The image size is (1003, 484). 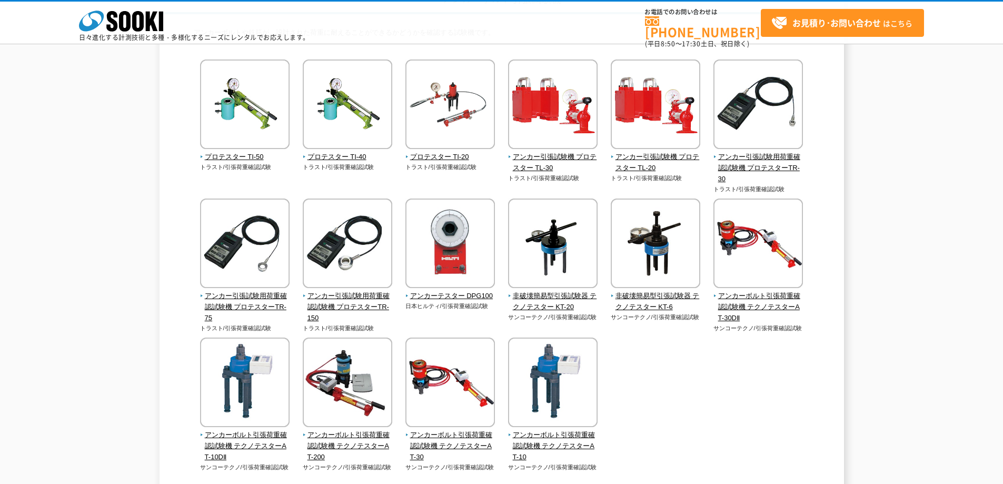 I want to click on a: 非破壊簡易型引張試験器 テクノテスター KT-20, so click(x=553, y=296).